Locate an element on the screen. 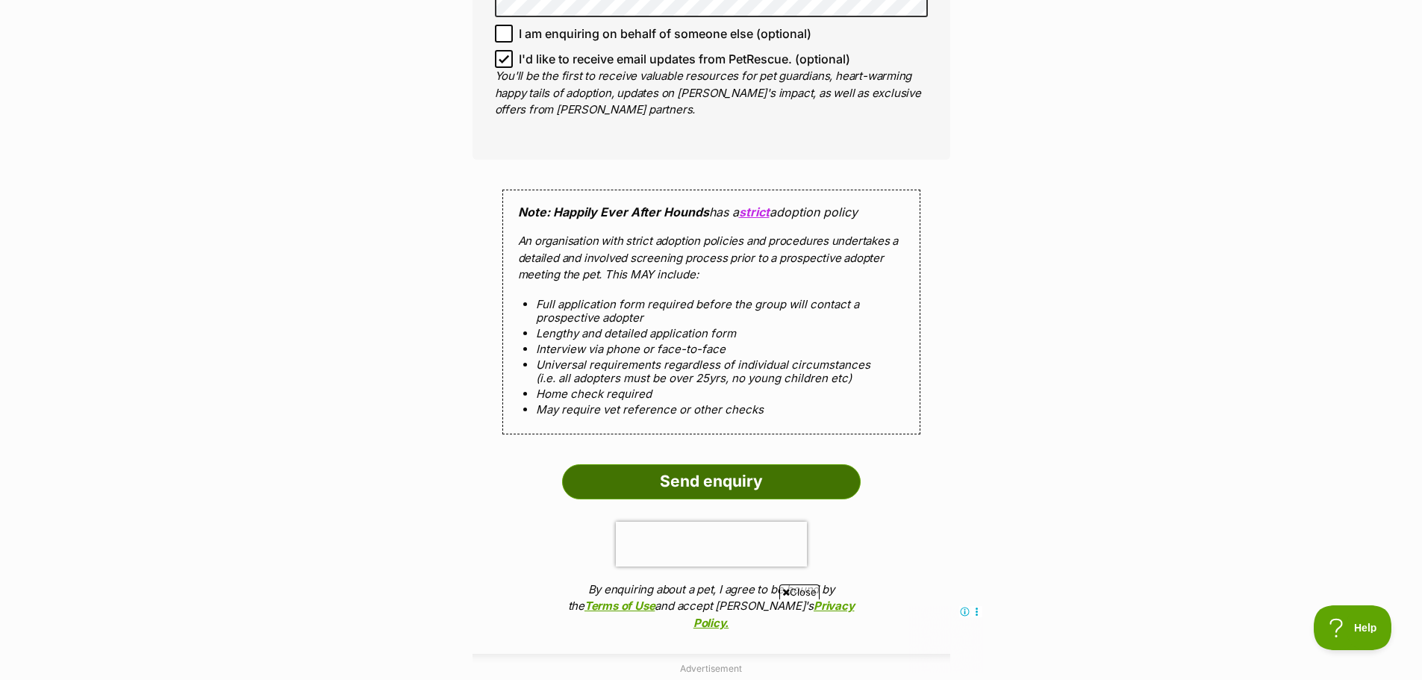 The height and width of the screenshot is (680, 1422). li: Lengthy and detailed application form is located at coordinates (711, 333).